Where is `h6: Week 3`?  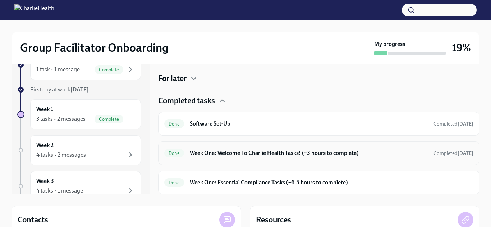
h6: Week 3 is located at coordinates (45, 181).